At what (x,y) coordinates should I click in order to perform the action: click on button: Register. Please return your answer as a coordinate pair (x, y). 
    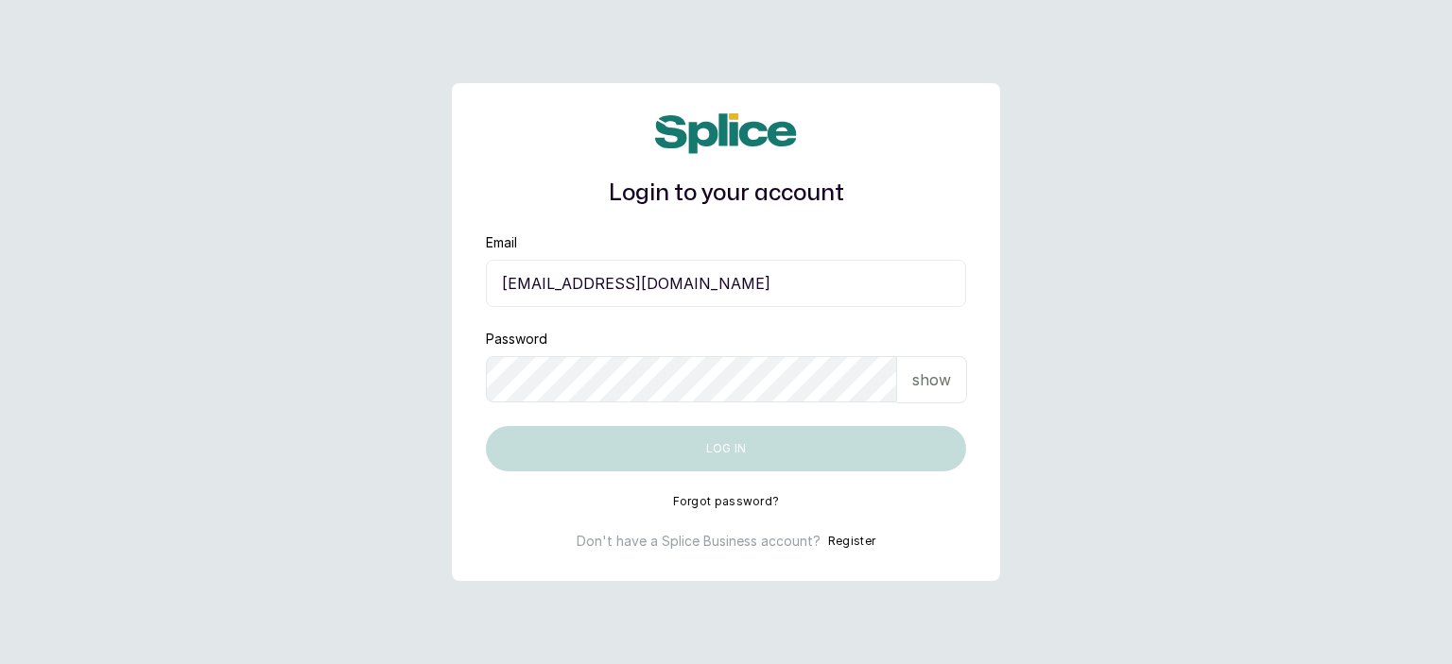
    Looking at the image, I should click on (852, 542).